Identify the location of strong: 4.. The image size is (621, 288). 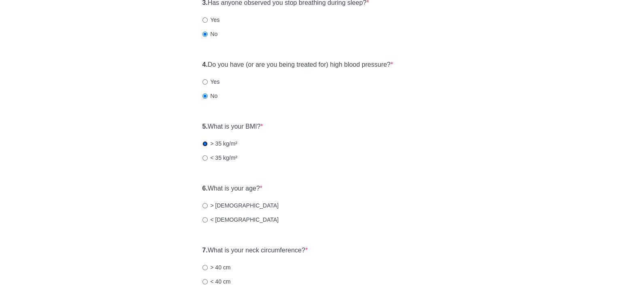
(205, 64).